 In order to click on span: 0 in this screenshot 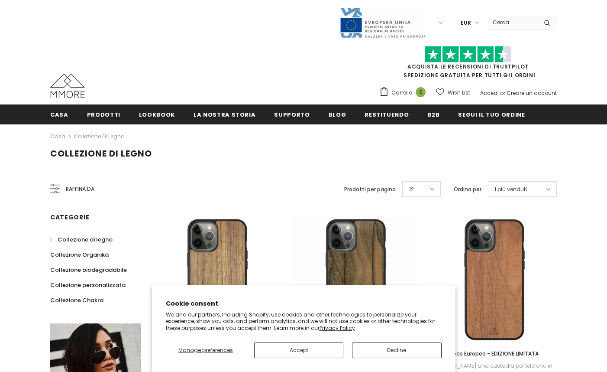, I will do `click(421, 92)`.